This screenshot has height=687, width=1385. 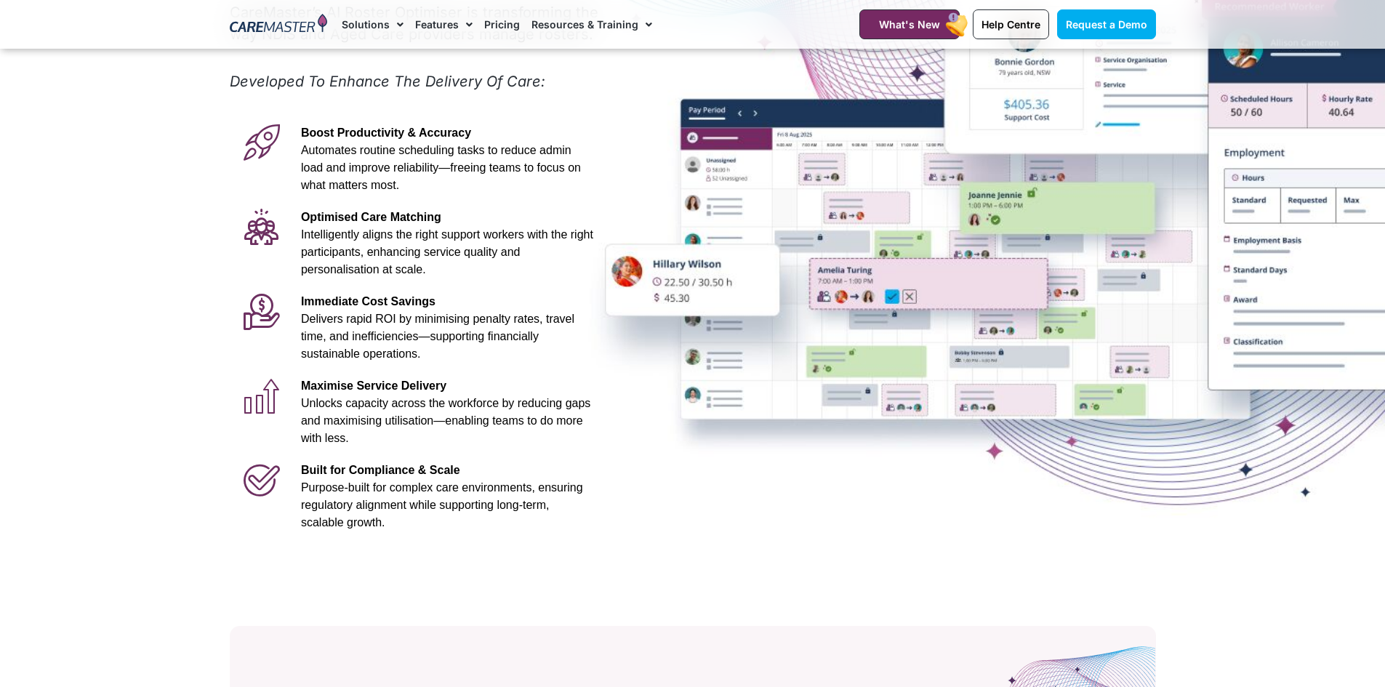 What do you see at coordinates (1106, 24) in the screenshot?
I see `a: Request a Demo` at bounding box center [1106, 24].